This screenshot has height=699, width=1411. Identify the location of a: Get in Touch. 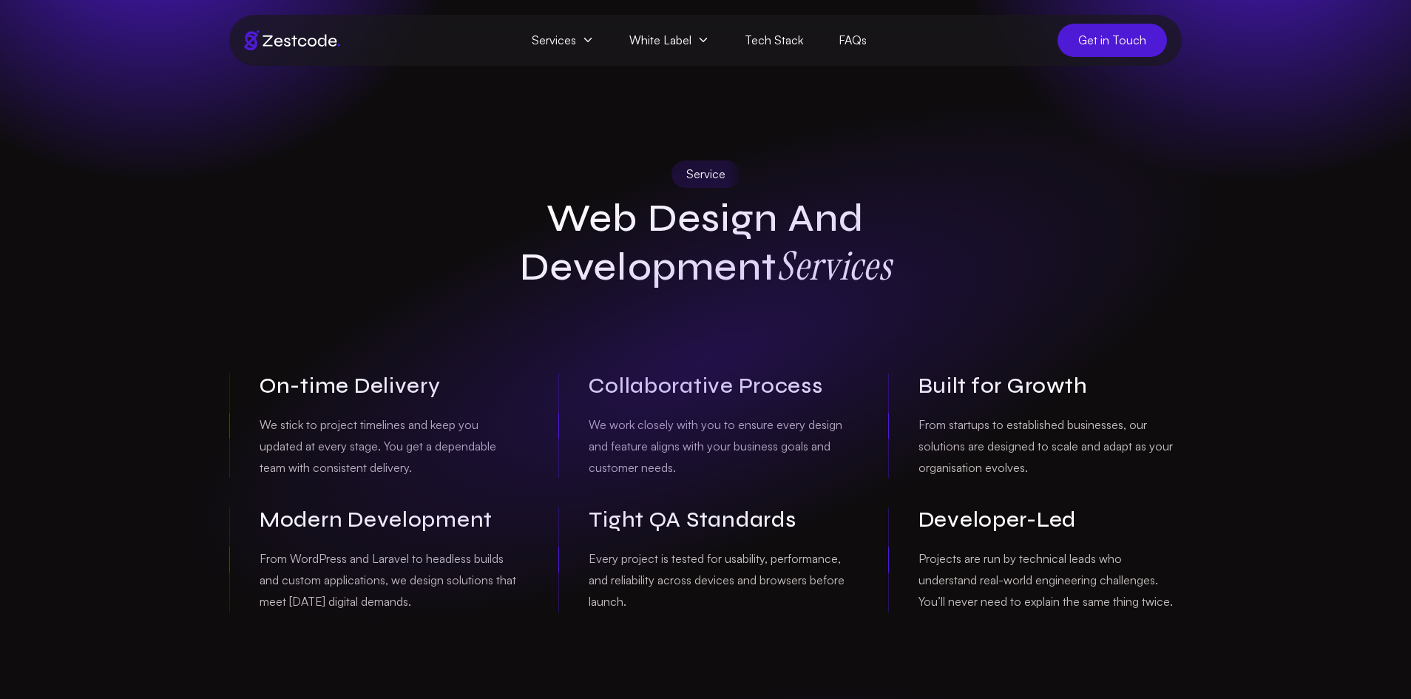
(1112, 40).